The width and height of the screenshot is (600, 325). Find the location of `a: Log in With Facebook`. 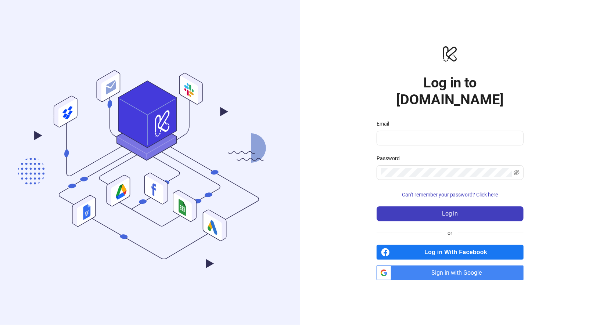

a: Log in With Facebook is located at coordinates (450, 252).